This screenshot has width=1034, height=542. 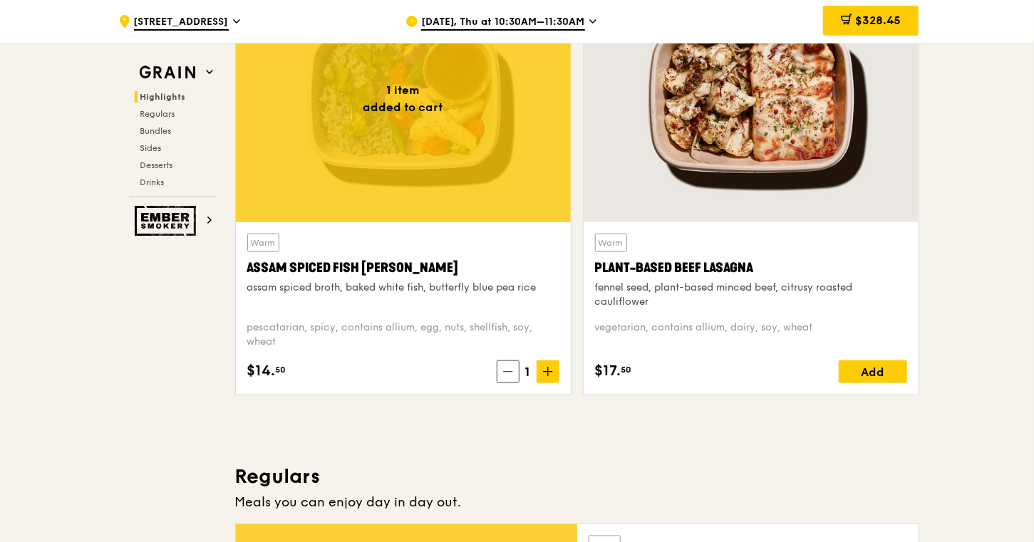 What do you see at coordinates (163, 97) in the screenshot?
I see `span: Highlights` at bounding box center [163, 97].